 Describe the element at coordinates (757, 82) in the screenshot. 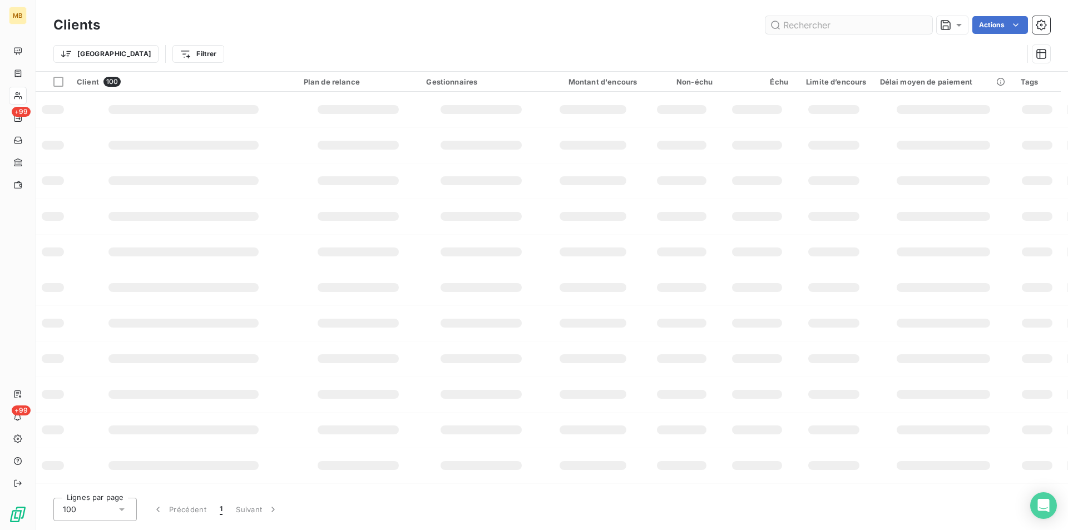

I see `div: Échu` at that location.